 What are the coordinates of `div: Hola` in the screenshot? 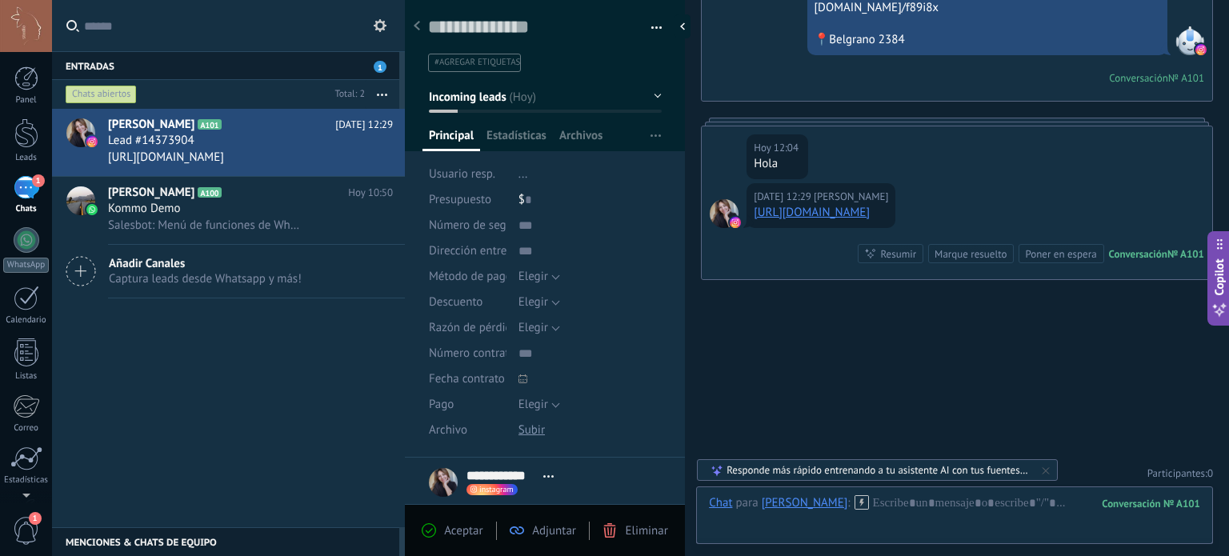 It's located at (777, 164).